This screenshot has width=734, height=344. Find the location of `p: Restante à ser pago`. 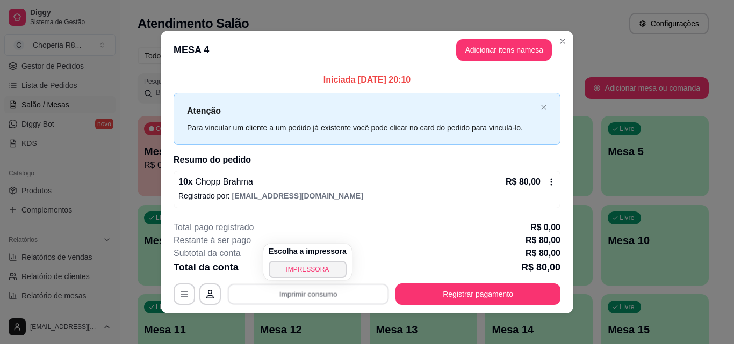

p: Restante à ser pago is located at coordinates (212, 241).